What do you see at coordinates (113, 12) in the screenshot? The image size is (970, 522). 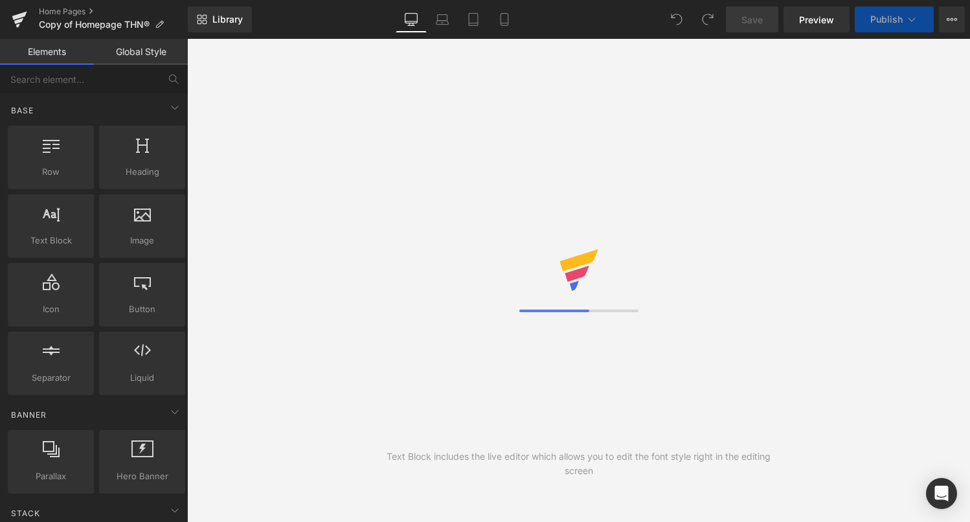 I see `a: Home Pages` at bounding box center [113, 12].